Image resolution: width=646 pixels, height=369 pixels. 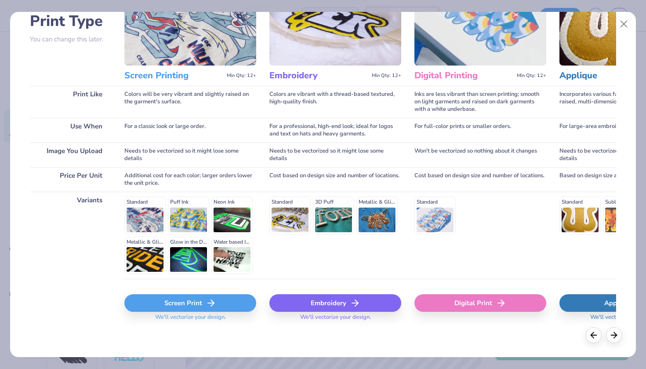 I want to click on div: For a classic look or large order., so click(x=190, y=130).